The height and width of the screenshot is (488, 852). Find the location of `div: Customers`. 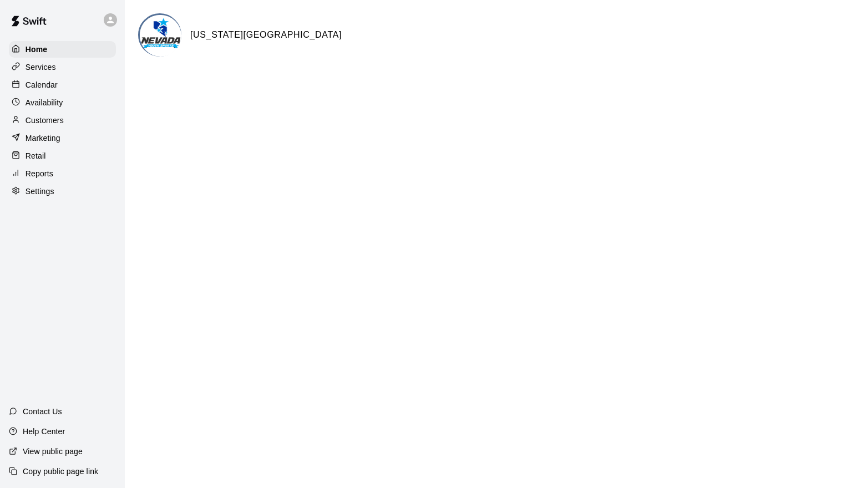

div: Customers is located at coordinates (62, 120).